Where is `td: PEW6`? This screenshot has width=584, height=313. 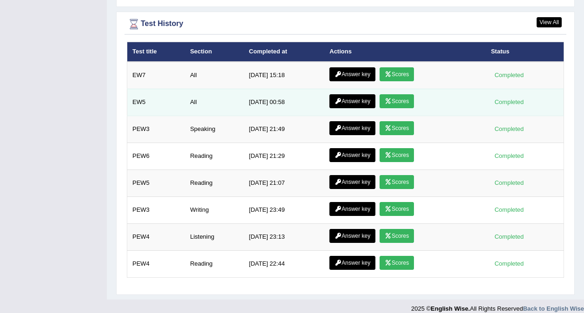 td: PEW6 is located at coordinates (156, 156).